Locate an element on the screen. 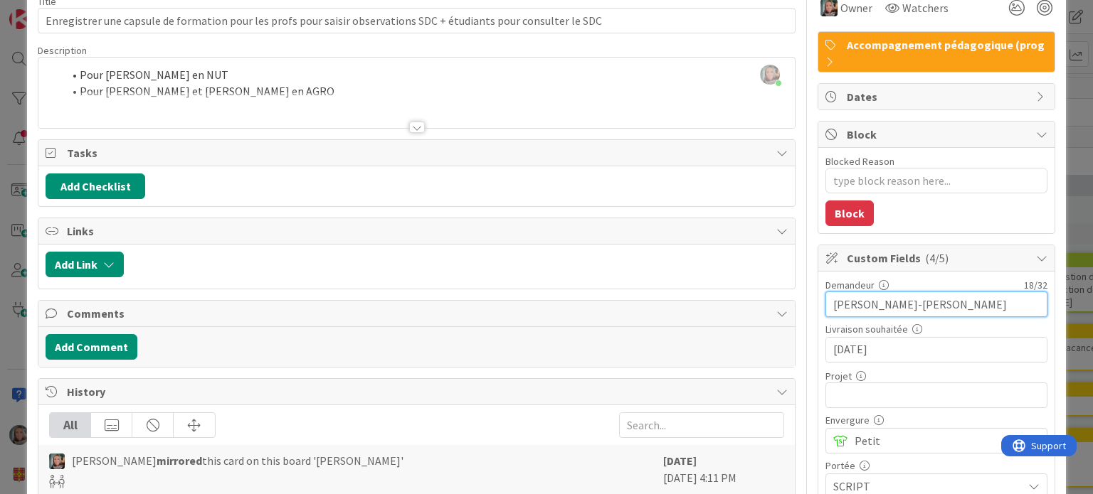 This screenshot has height=494, width=1093. label: Projet is located at coordinates (838, 376).